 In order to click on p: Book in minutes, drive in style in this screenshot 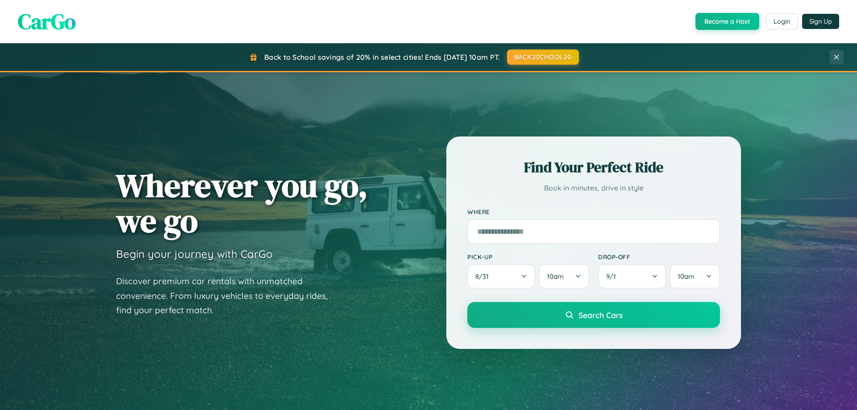, I will do `click(593, 188)`.